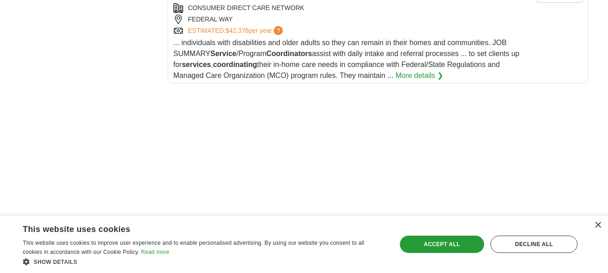 The width and height of the screenshot is (608, 273). I want to click on span: $42,376, so click(237, 31).